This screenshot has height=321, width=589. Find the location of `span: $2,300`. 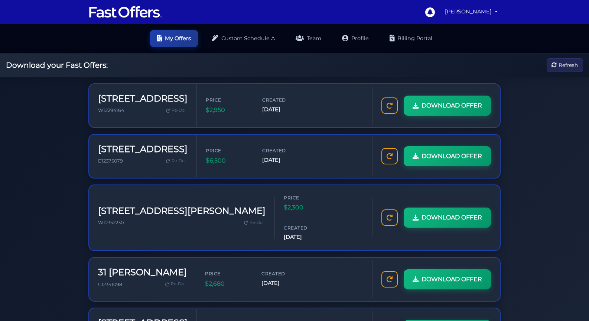

span: $2,300 is located at coordinates (306, 207).